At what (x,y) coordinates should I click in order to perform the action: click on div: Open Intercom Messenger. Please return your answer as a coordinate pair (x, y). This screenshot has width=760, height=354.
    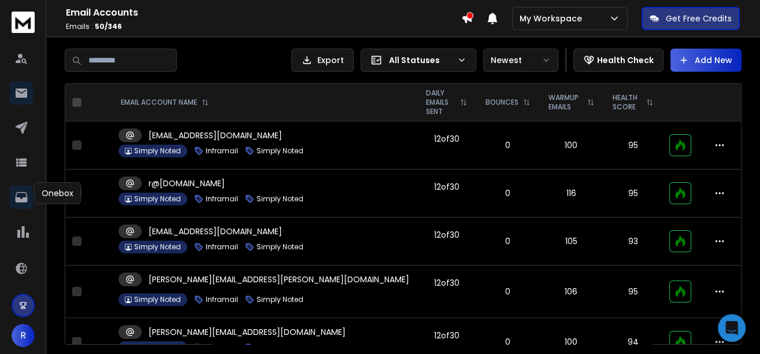
    Looking at the image, I should click on (731, 328).